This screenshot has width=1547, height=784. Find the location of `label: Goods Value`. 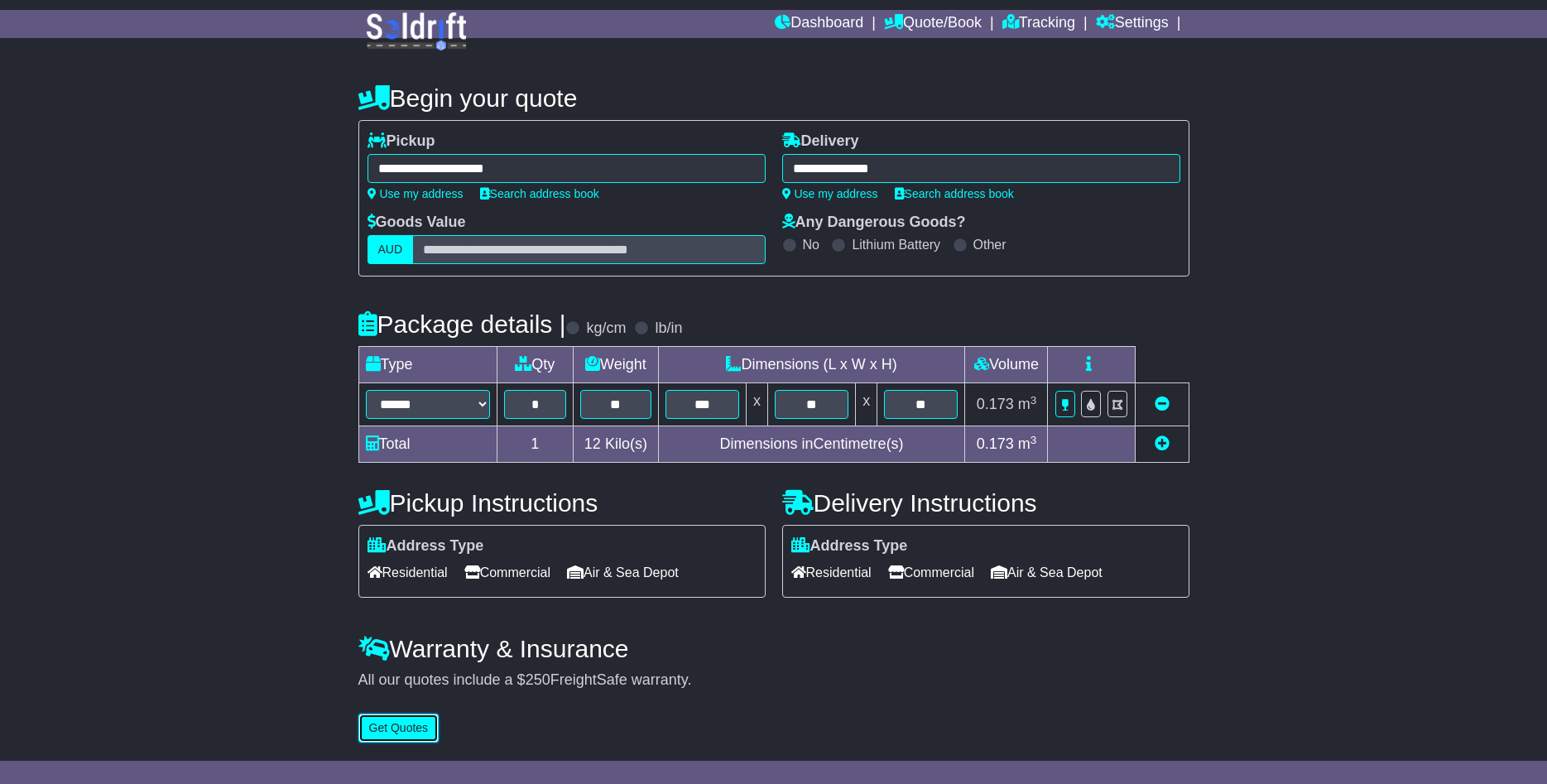

label: Goods Value is located at coordinates (416, 222).